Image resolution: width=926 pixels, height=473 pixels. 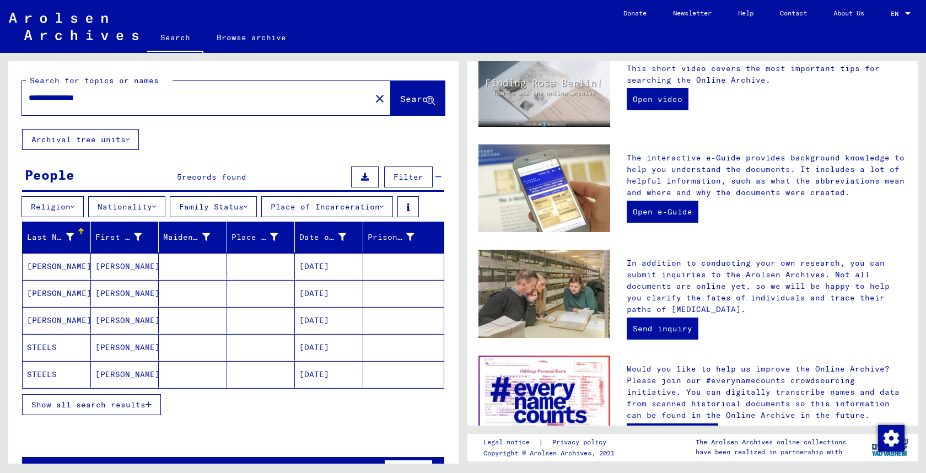 What do you see at coordinates (91, 405) in the screenshot?
I see `button: Show all search results` at bounding box center [91, 405].